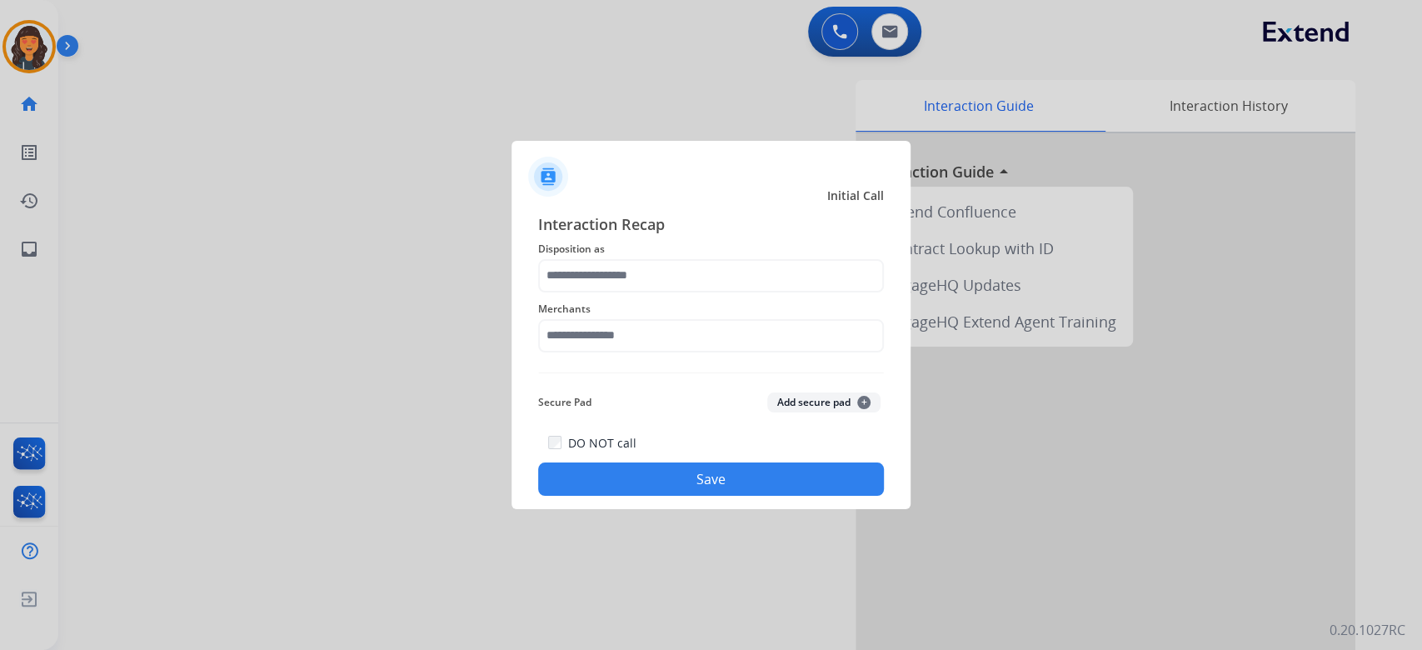 This screenshot has width=1422, height=650. I want to click on img: contact-recap-line.svg, so click(710, 372).